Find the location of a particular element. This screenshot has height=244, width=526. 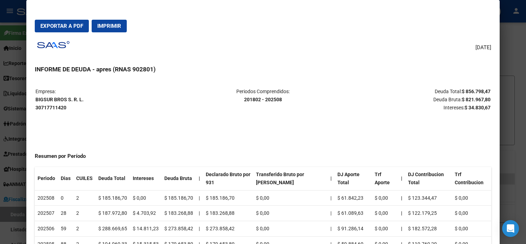

td: $ 123.344,47 is located at coordinates (428, 198).